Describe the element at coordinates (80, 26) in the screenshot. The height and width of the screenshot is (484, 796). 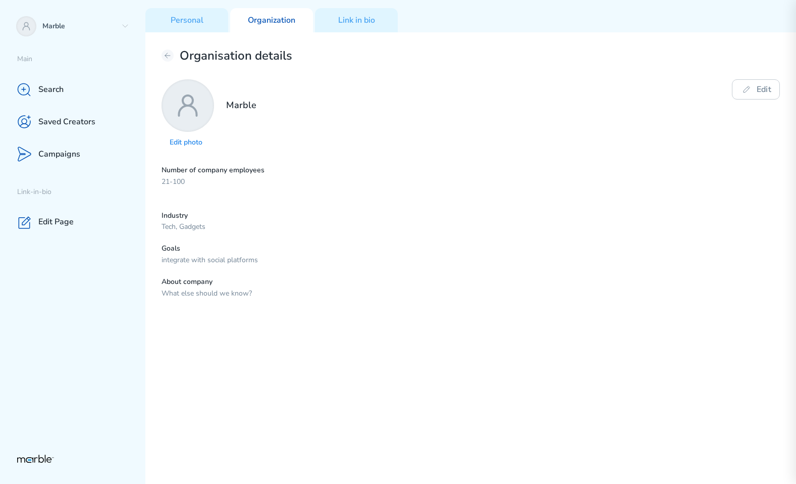
I see `p: Marble` at that location.